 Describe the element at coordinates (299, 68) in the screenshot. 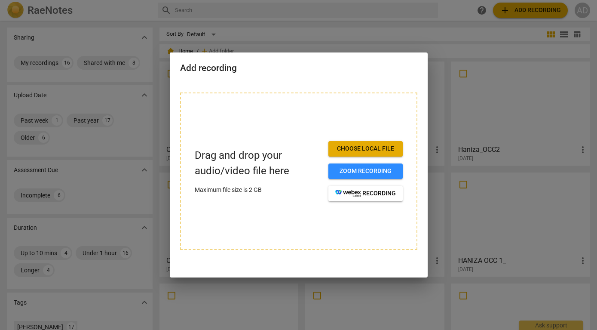

I see `h2: Add recording` at that location.